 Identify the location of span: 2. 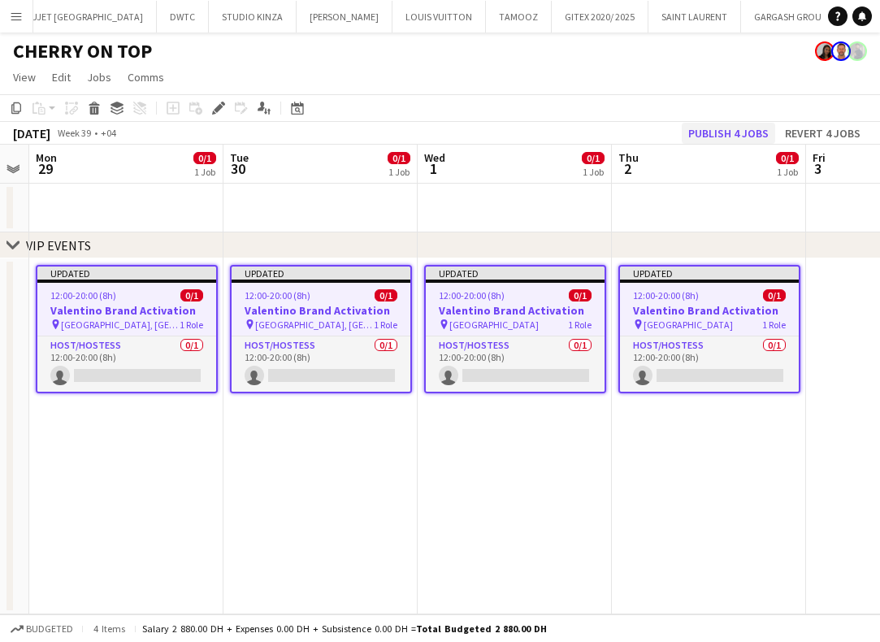
(627, 168).